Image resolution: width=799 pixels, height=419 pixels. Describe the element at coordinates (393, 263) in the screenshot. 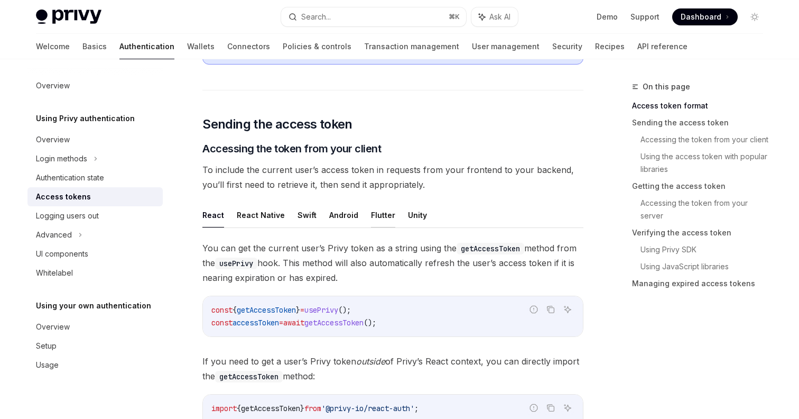

I see `span: You can get the current user’s Privy token as a string using the method from the hook. This metho...` at that location.